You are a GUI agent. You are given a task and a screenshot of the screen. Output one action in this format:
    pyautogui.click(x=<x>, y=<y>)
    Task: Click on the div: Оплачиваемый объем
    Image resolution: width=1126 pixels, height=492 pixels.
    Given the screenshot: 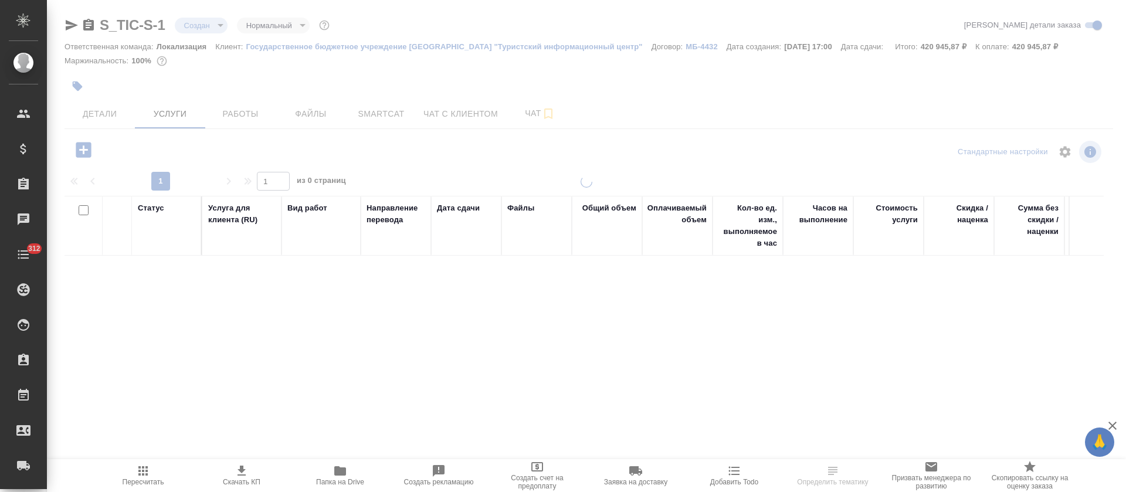 What is the action you would take?
    pyautogui.click(x=677, y=214)
    